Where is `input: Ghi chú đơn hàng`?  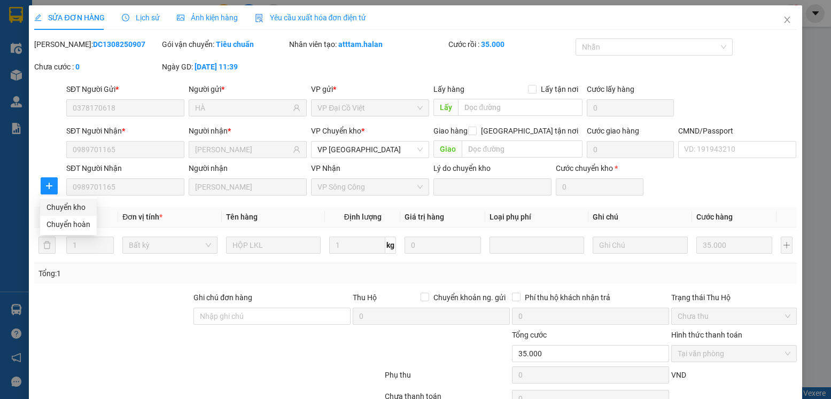 input: Ghi chú đơn hàng is located at coordinates (272, 316).